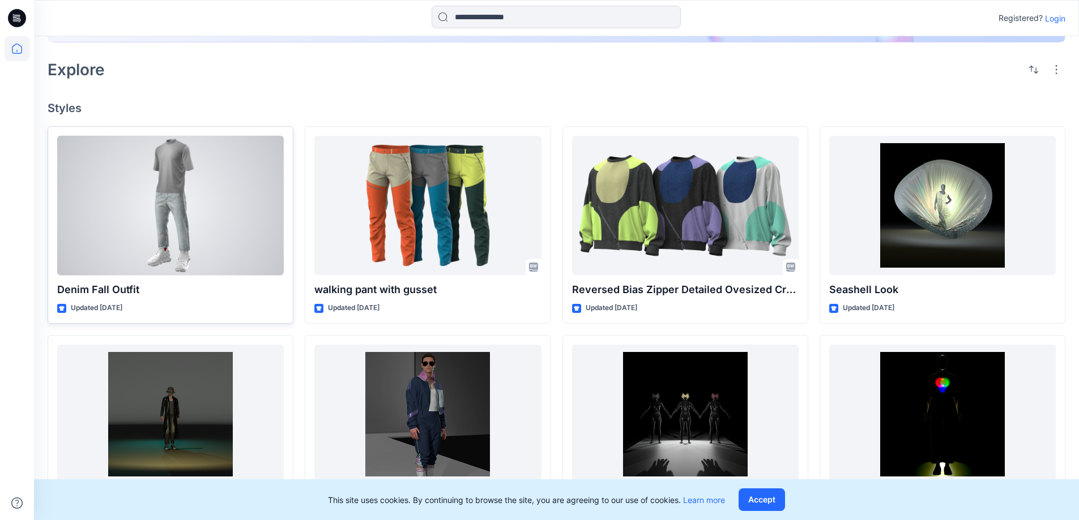  I want to click on a: Track Suit, so click(427, 414).